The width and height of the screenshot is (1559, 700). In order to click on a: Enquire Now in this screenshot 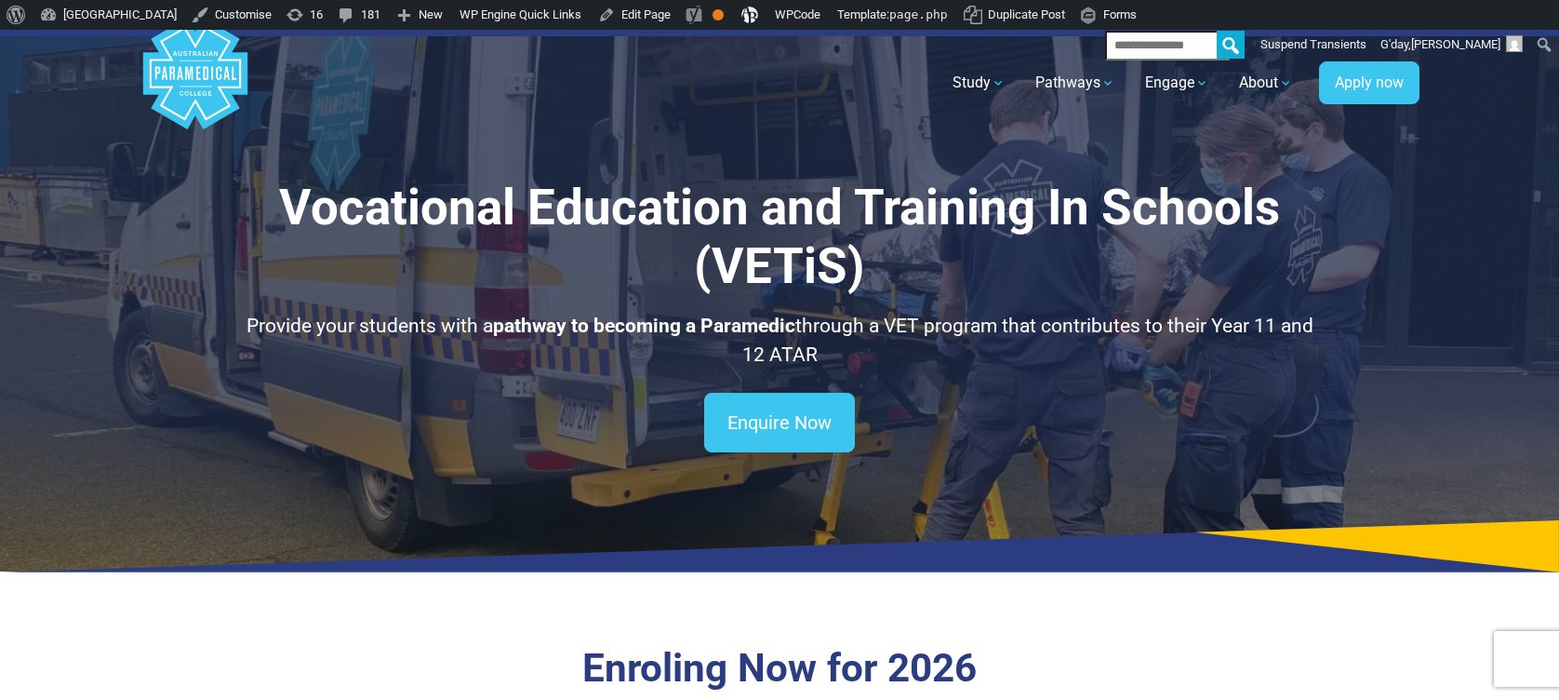, I will do `click(780, 422)`.